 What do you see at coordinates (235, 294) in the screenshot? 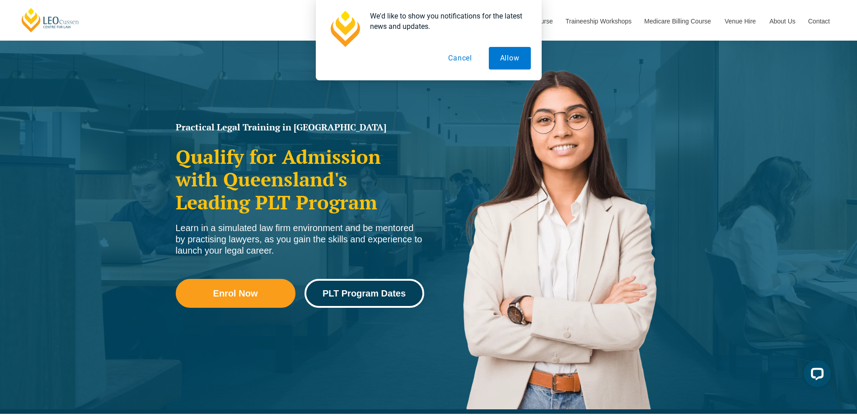
I see `a: Enrol Now` at bounding box center [235, 294].